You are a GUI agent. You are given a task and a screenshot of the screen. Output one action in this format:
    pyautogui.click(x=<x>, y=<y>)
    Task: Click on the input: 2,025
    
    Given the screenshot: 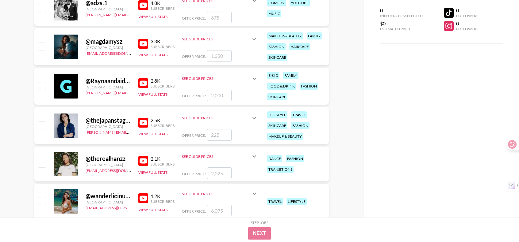 What is the action you would take?
    pyautogui.click(x=219, y=174)
    